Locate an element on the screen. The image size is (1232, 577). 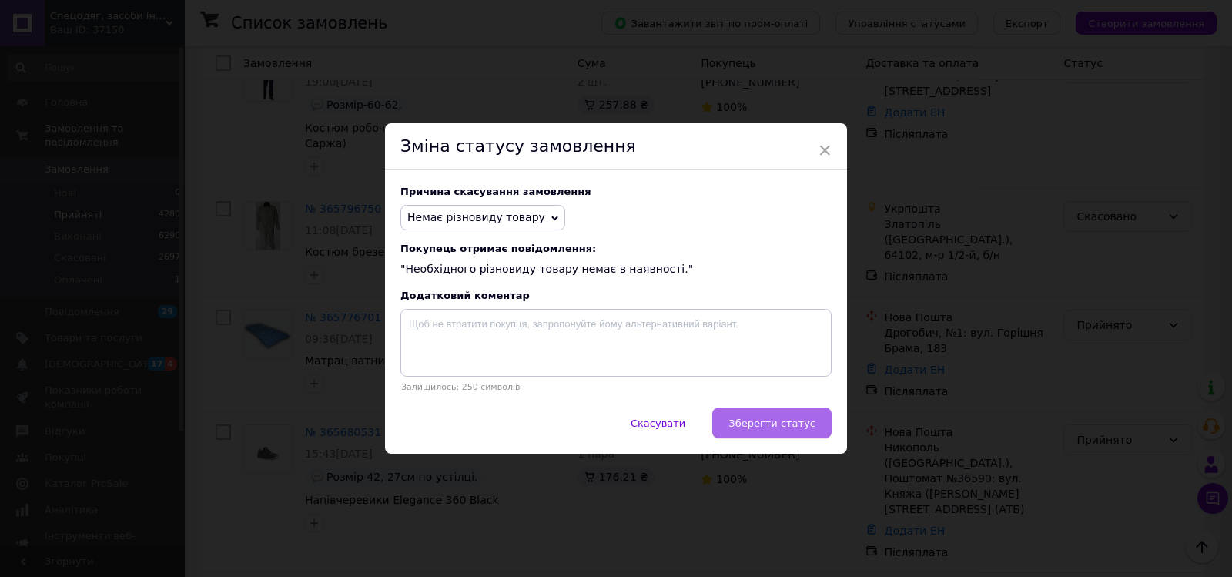
div: "Необхідного різновиду товару немає в наявності." is located at coordinates (616, 260).